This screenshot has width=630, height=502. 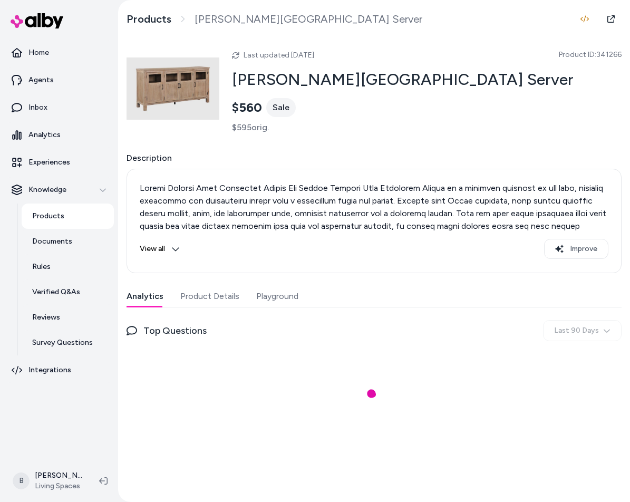 What do you see at coordinates (67, 317) in the screenshot?
I see `a: Reviews` at bounding box center [67, 317].